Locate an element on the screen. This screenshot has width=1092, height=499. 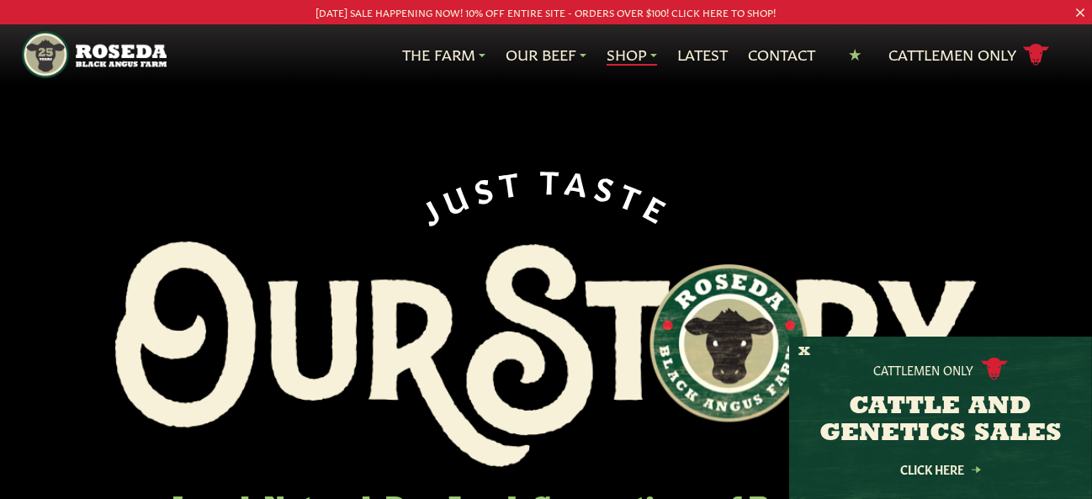
button: X is located at coordinates (804, 352).